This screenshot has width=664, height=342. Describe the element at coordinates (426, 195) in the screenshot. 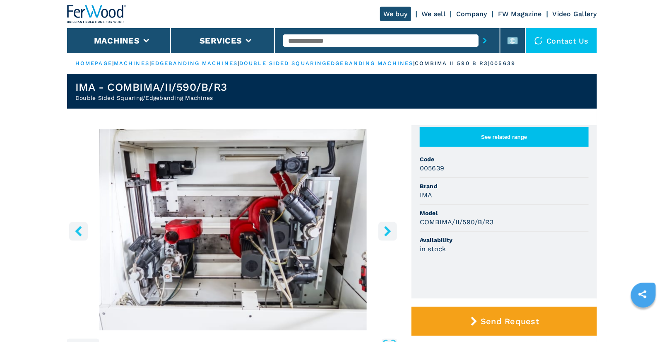

I see `h3: IMA` at that location.